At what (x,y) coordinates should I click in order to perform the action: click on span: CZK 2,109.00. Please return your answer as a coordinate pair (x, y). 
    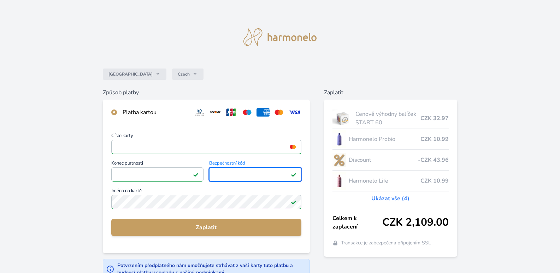
    Looking at the image, I should click on (415, 222).